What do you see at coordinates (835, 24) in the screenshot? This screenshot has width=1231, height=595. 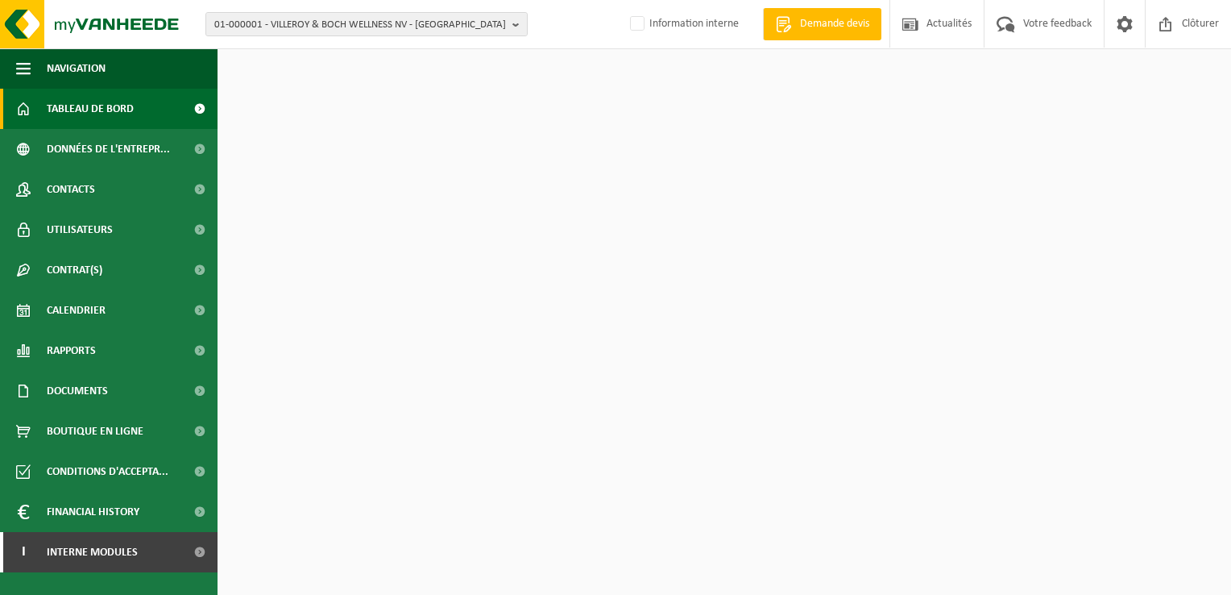 I see `span: Demande devis` at bounding box center [835, 24].